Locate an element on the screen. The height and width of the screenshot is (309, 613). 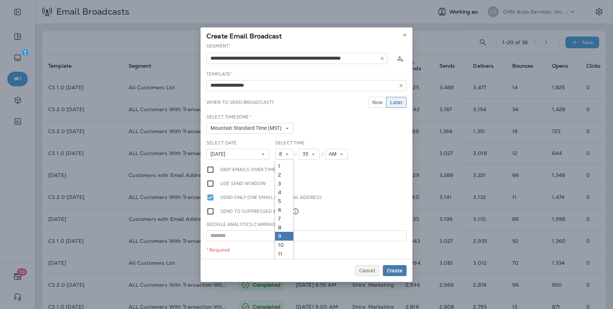
label: Segment is located at coordinates (218, 46).